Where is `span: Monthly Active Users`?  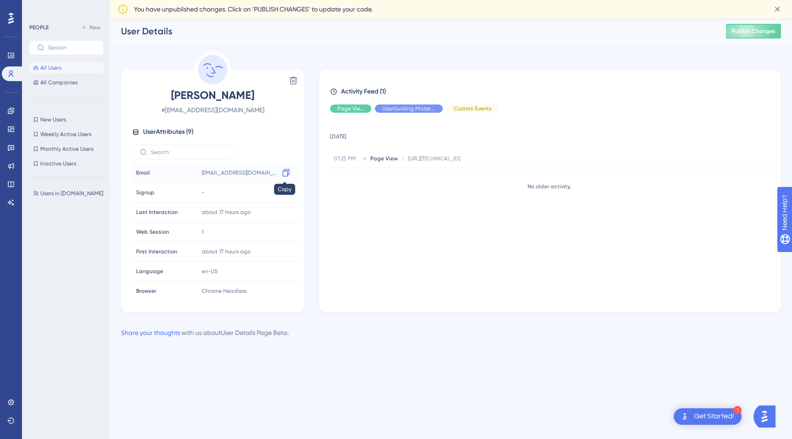 span: Monthly Active Users is located at coordinates (67, 149).